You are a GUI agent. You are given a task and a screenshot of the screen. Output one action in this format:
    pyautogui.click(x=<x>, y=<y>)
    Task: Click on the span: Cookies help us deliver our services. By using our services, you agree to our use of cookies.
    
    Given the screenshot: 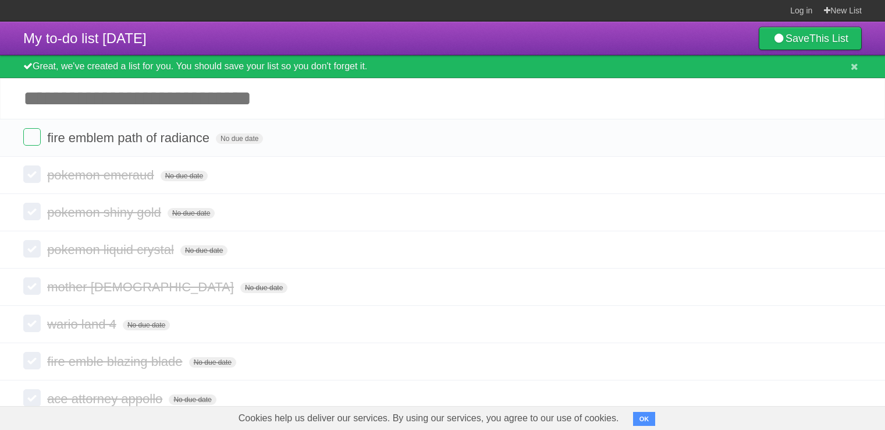 What is the action you would take?
    pyautogui.click(x=429, y=418)
    